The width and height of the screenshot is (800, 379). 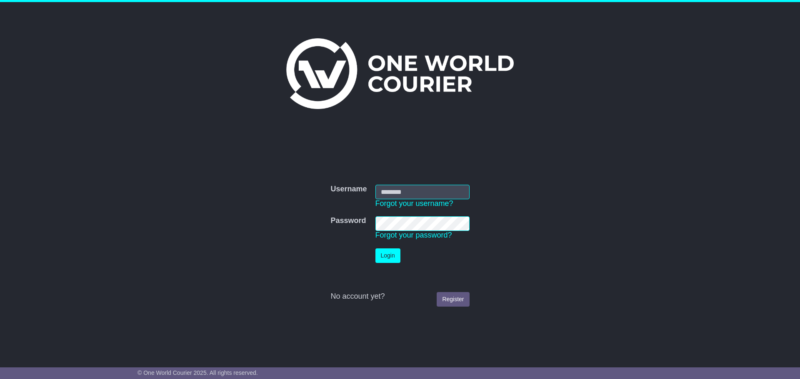 What do you see at coordinates (388, 256) in the screenshot?
I see `button: Login` at bounding box center [388, 256].